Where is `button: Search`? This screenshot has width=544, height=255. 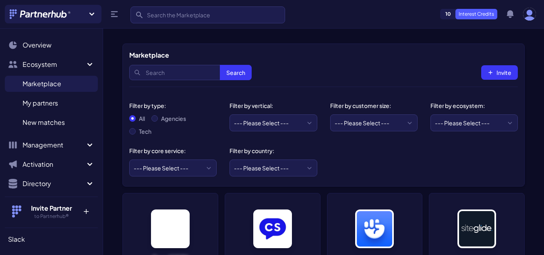 button: Search is located at coordinates (235, 72).